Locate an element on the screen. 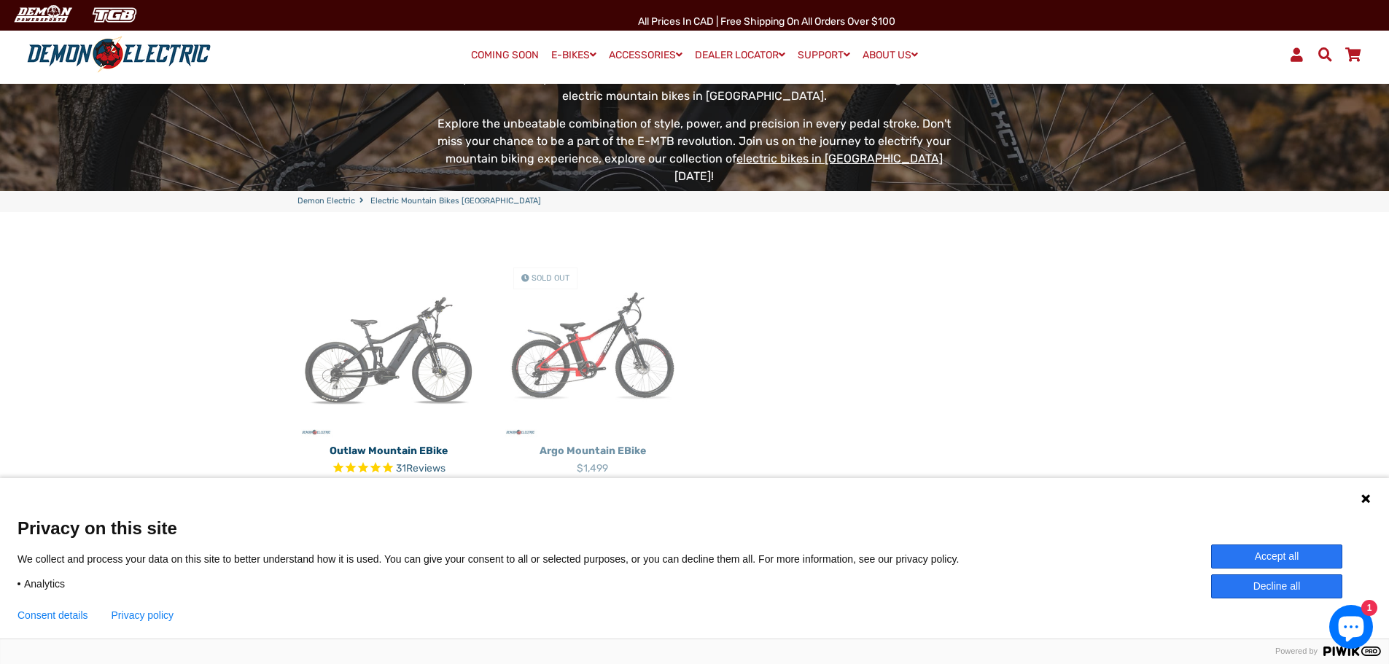 Image resolution: width=1389 pixels, height=664 pixels. a: Privacy policy is located at coordinates (143, 615).